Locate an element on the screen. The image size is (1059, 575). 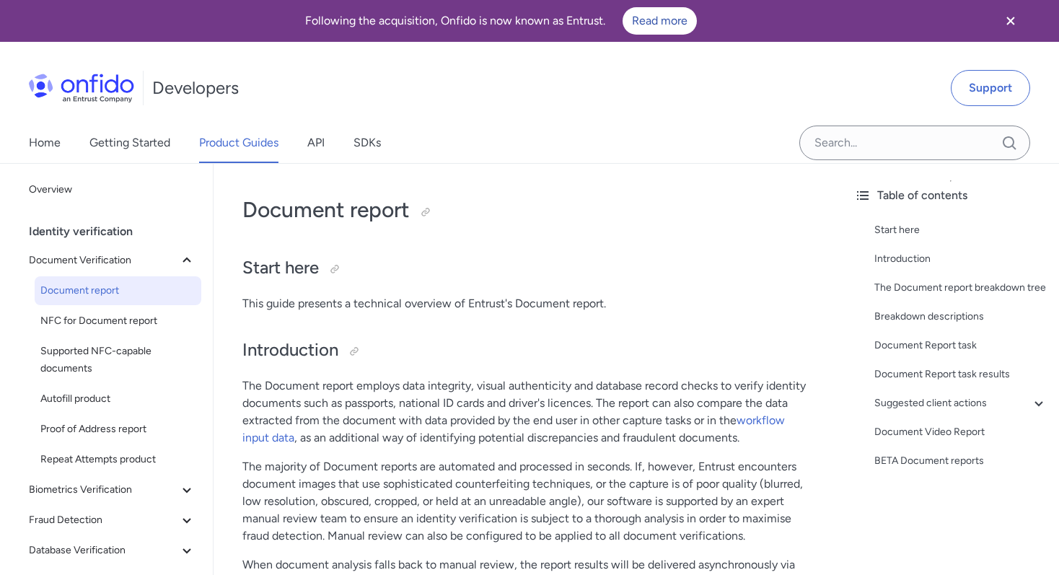
div: Identity verification is located at coordinates (118, 232).